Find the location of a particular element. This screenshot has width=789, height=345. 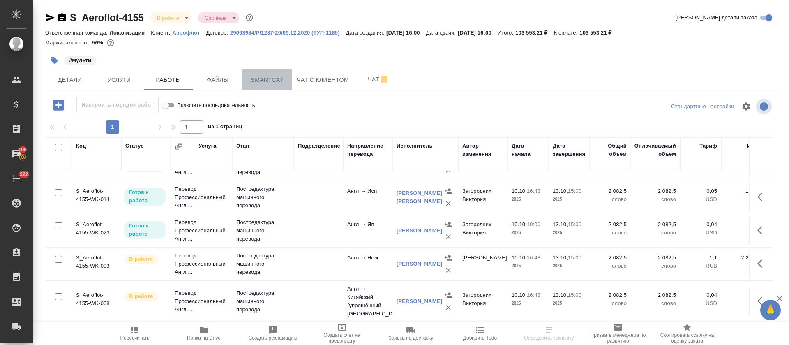

button: Доп статусы указывают на важность/срочность заказа is located at coordinates (250, 18).